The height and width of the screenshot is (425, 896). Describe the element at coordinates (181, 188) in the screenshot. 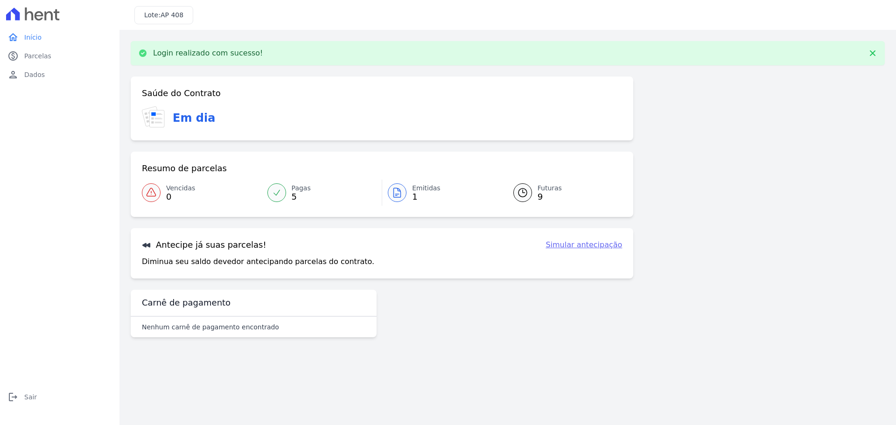

I see `span: Vencidas` at that location.